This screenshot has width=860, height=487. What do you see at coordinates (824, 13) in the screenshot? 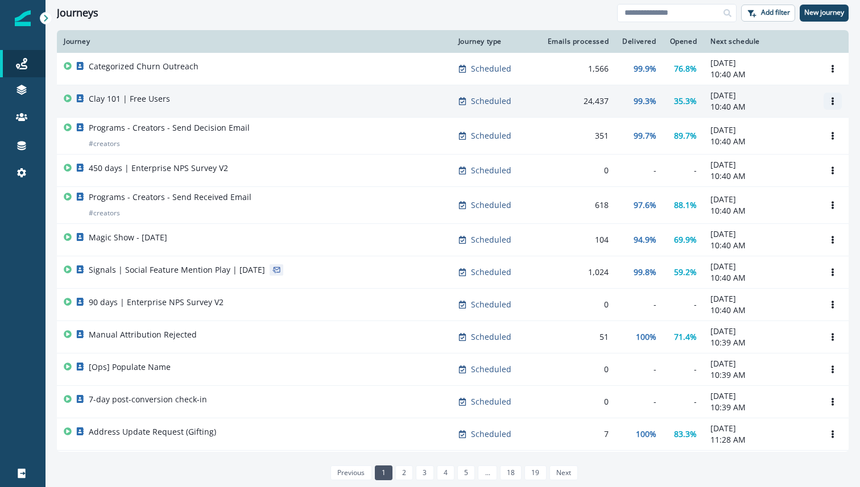
I see `p: New journey` at bounding box center [824, 13].